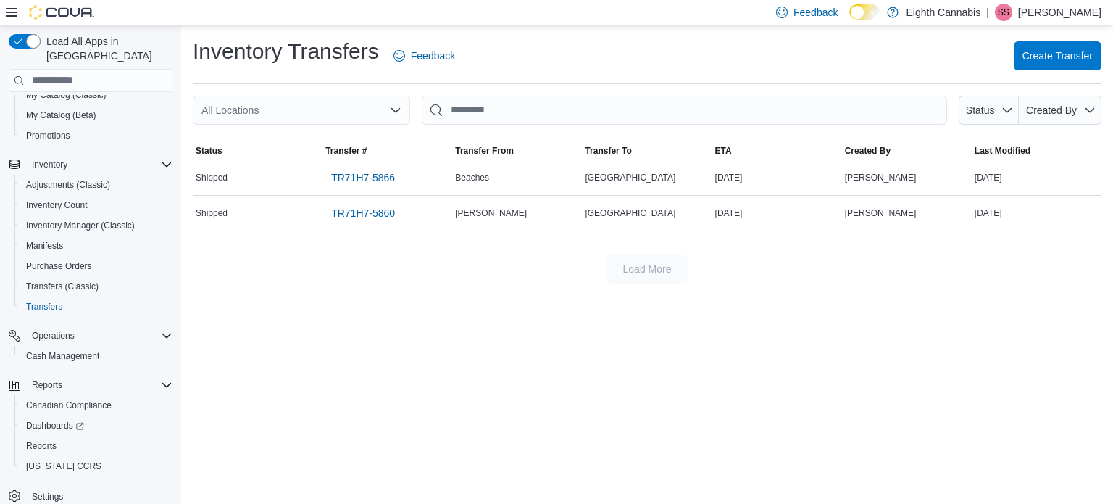 The height and width of the screenshot is (504, 1113). What do you see at coordinates (66, 95) in the screenshot?
I see `a: My Catalog (Classic)` at bounding box center [66, 95].